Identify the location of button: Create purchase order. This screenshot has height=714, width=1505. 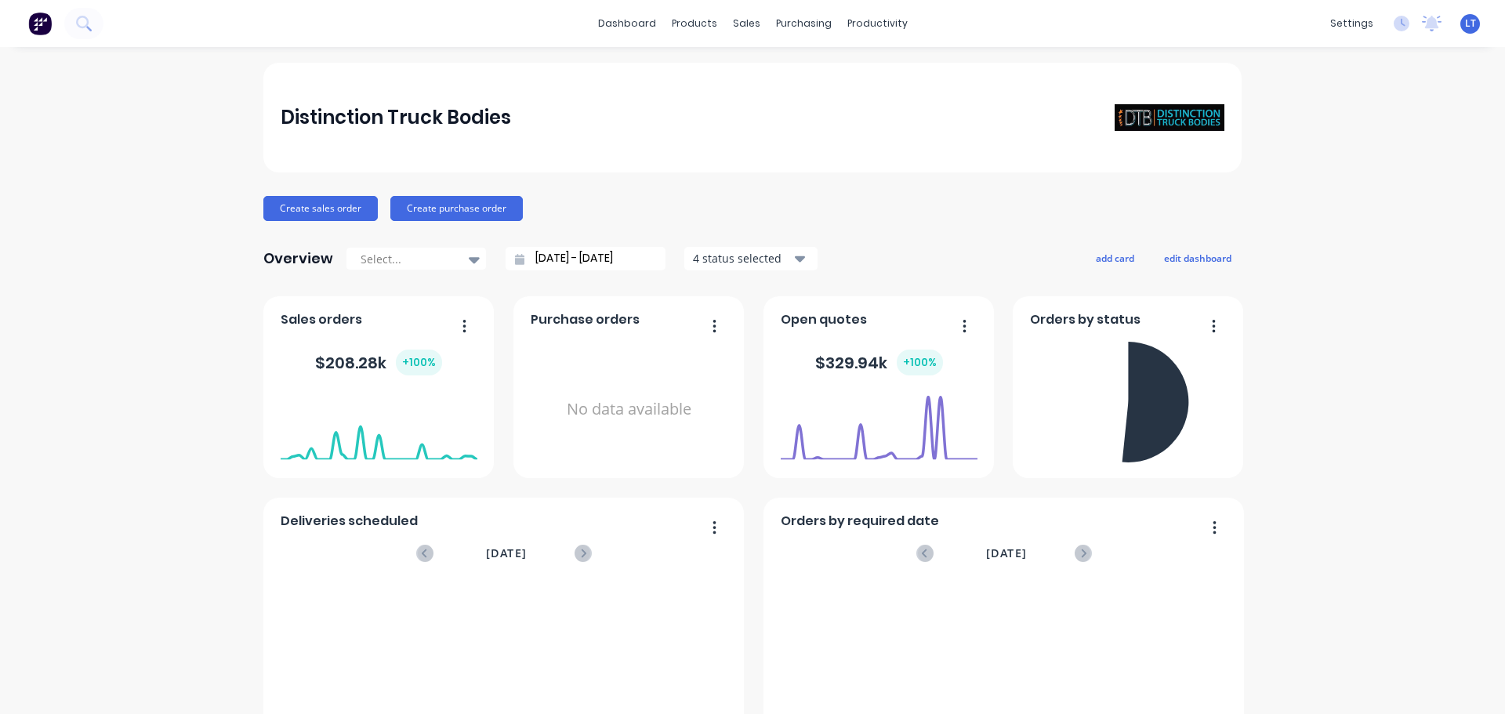
(456, 208).